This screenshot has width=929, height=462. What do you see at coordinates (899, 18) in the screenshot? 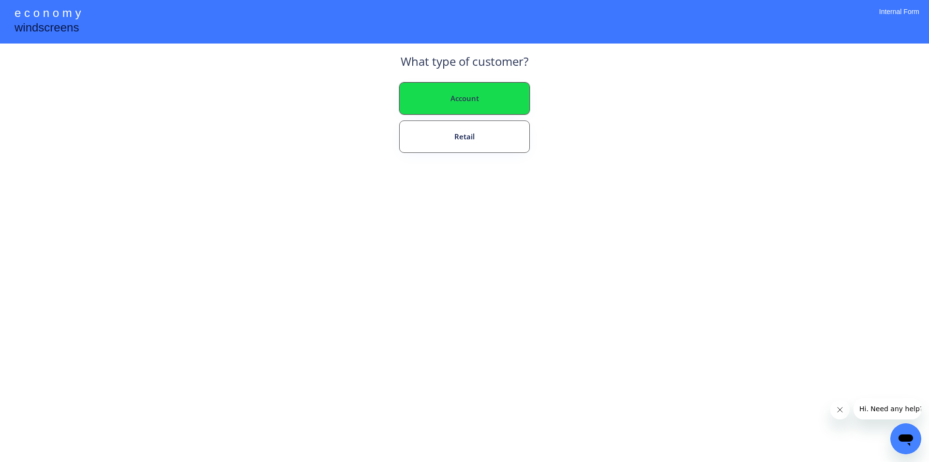
I see `div: Internal Form` at bounding box center [899, 18].